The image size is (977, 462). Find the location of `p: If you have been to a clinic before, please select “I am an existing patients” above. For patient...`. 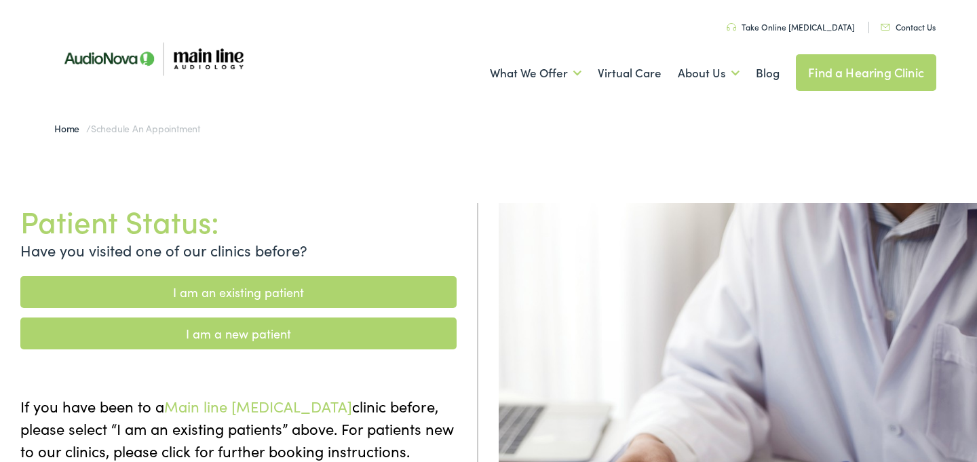

p: If you have been to a clinic before, please select “I am an existing patients” above. For patient... is located at coordinates (238, 428).